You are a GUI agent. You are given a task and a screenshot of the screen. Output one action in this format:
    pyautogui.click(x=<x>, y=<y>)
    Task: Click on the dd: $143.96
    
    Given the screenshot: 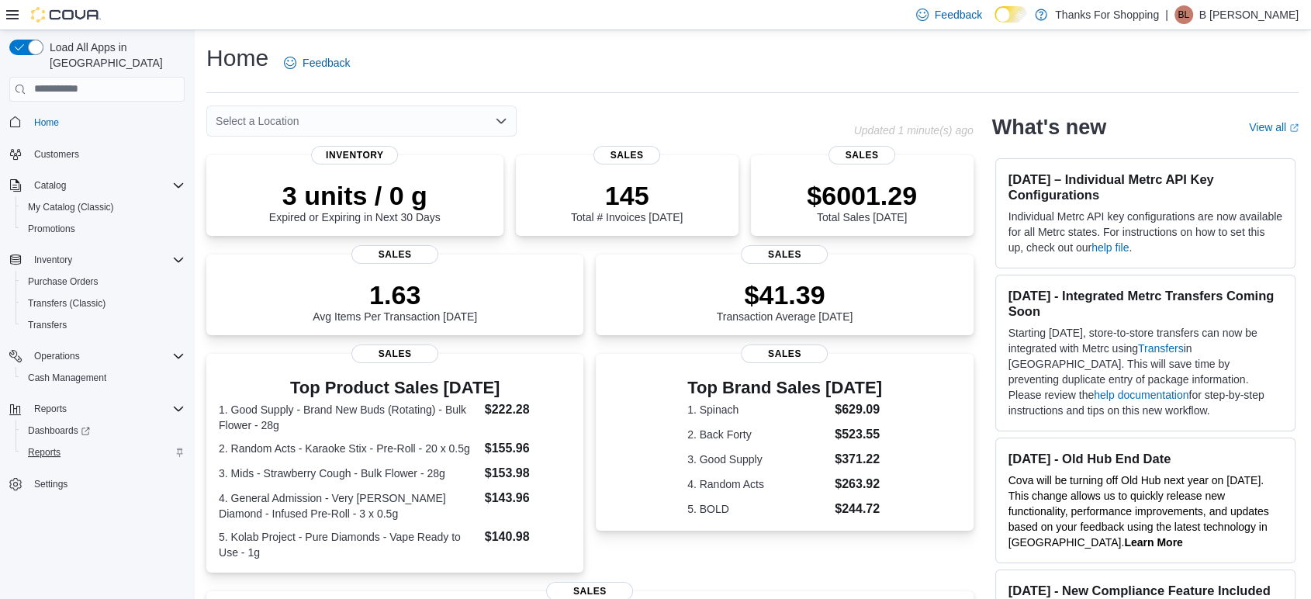 What is the action you would take?
    pyautogui.click(x=528, y=498)
    